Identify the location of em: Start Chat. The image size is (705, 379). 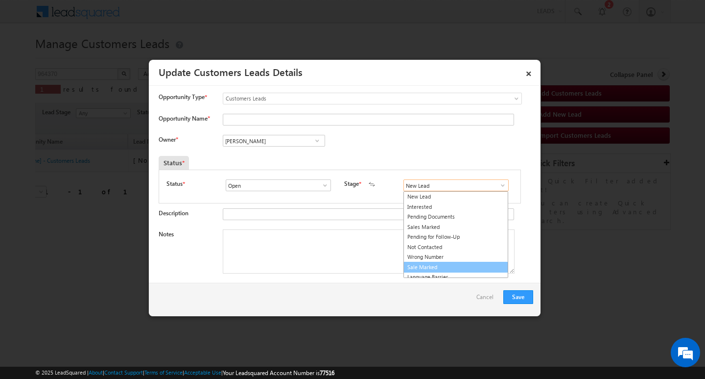
(155, 308).